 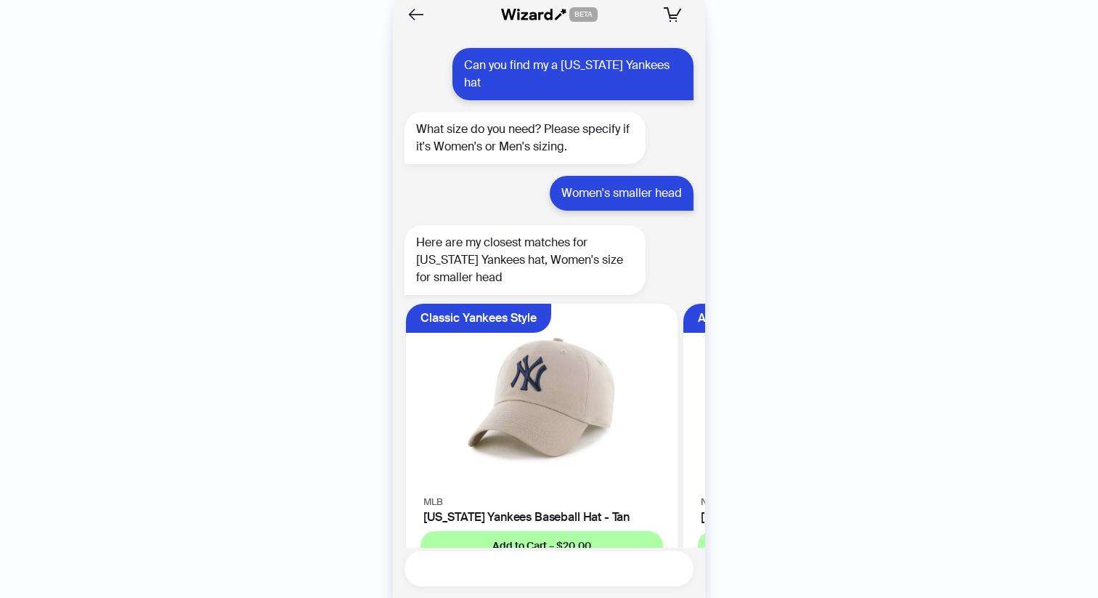 I want to click on button: Back, so click(x=416, y=15).